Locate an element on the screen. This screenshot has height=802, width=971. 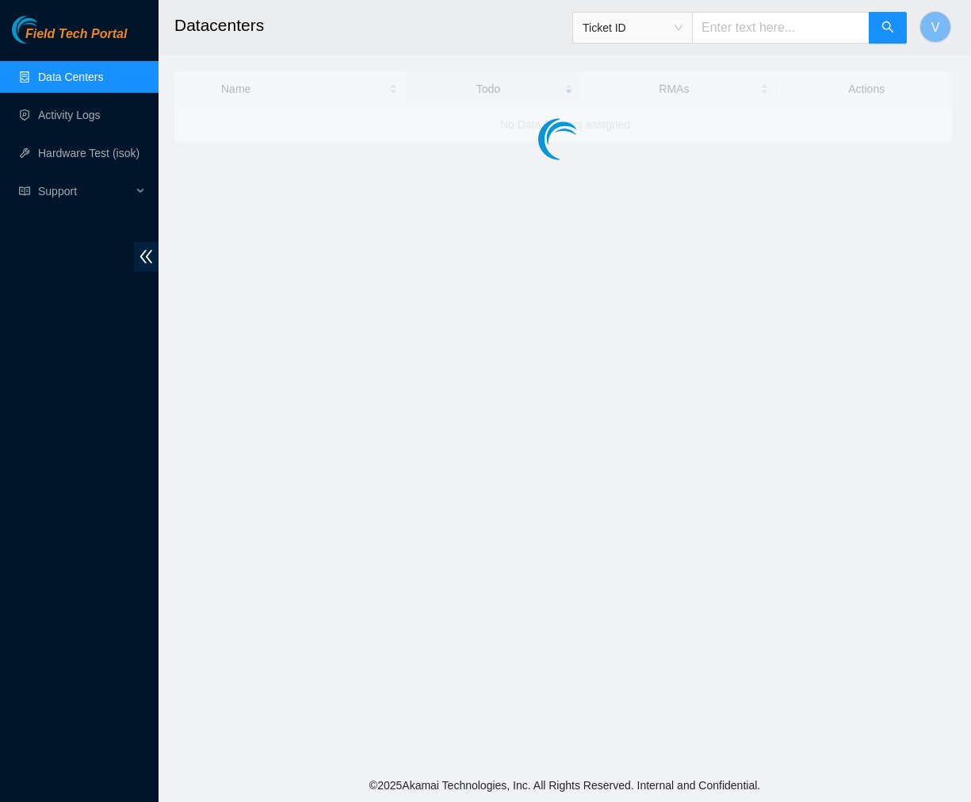
span: Support is located at coordinates (85, 191).